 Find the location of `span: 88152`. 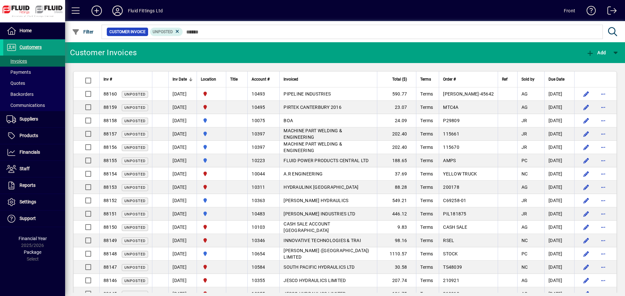

span: 88152 is located at coordinates (110, 201).